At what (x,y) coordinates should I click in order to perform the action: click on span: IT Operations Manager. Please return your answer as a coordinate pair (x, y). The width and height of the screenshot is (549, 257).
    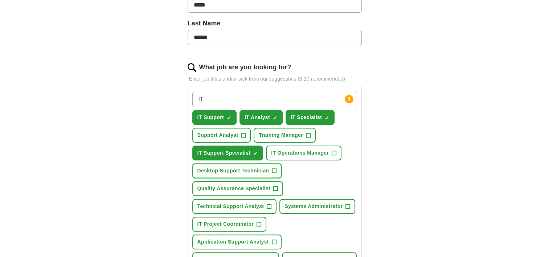
    Looking at the image, I should click on (300, 153).